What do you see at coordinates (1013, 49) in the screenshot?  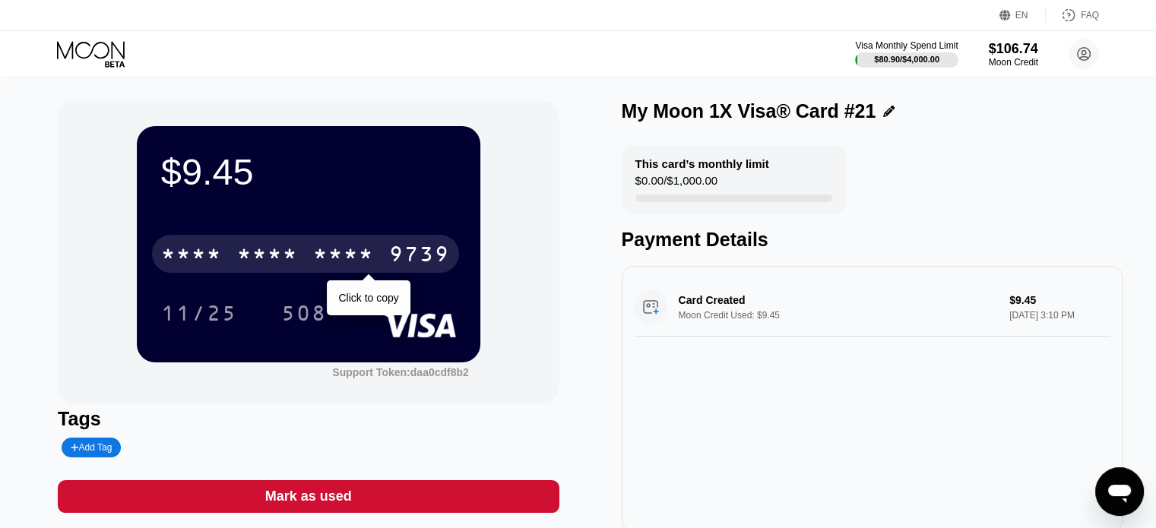 I see `div: $106.74` at bounding box center [1013, 49].